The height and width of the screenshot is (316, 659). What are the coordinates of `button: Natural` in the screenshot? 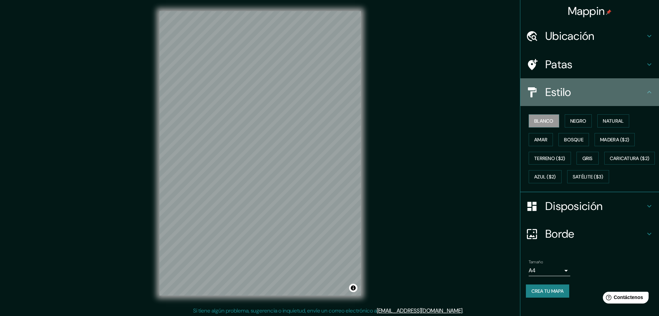 It's located at (613, 121).